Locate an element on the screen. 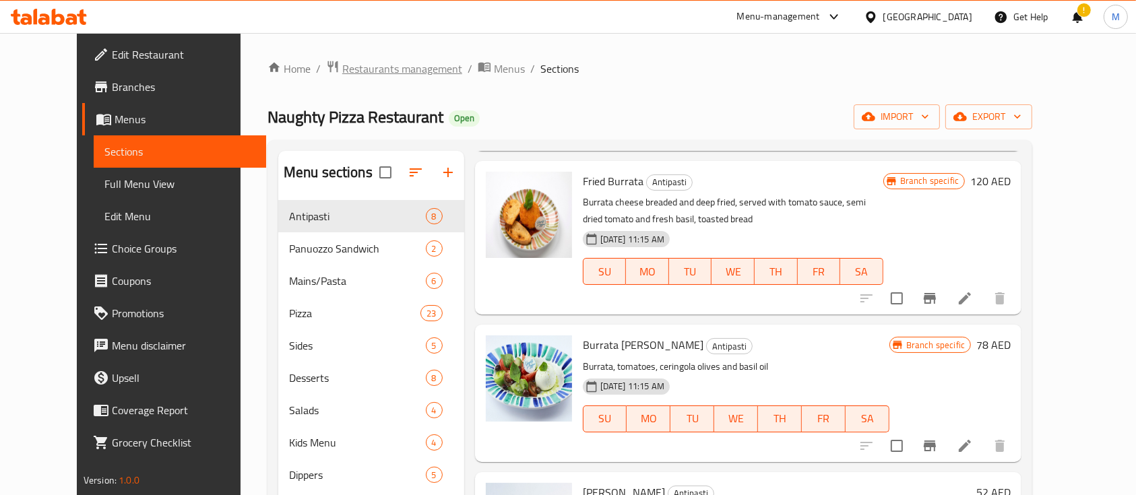  span: 5 is located at coordinates (434, 475).